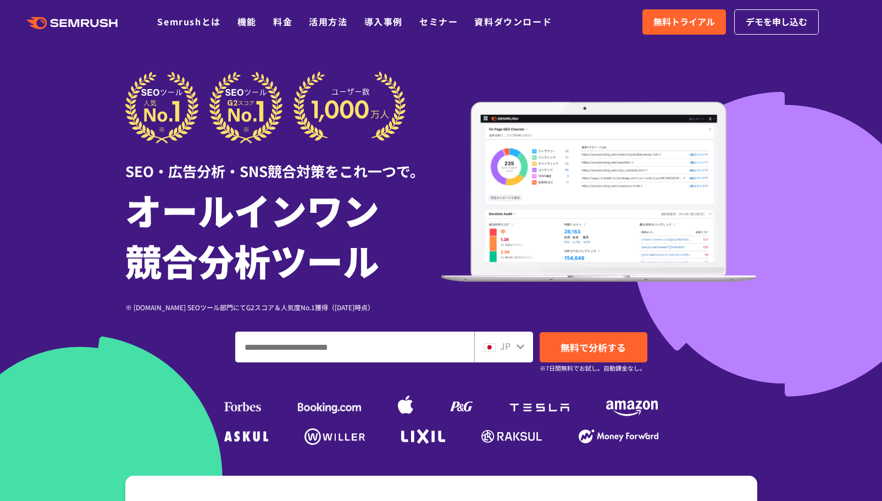  Describe the element at coordinates (283, 21) in the screenshot. I see `a: 料金` at that location.